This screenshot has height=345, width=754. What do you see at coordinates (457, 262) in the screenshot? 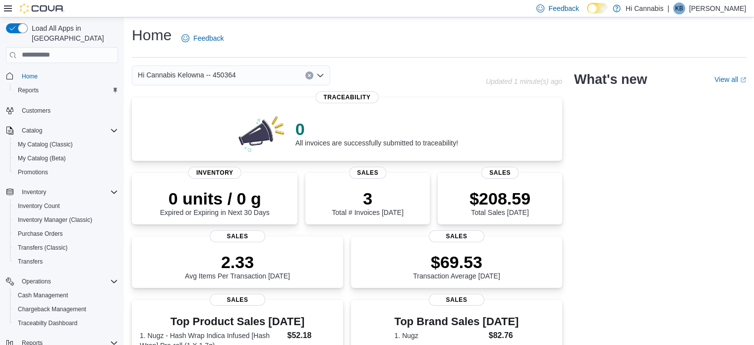
I see `p: $69.53` at bounding box center [457, 262].